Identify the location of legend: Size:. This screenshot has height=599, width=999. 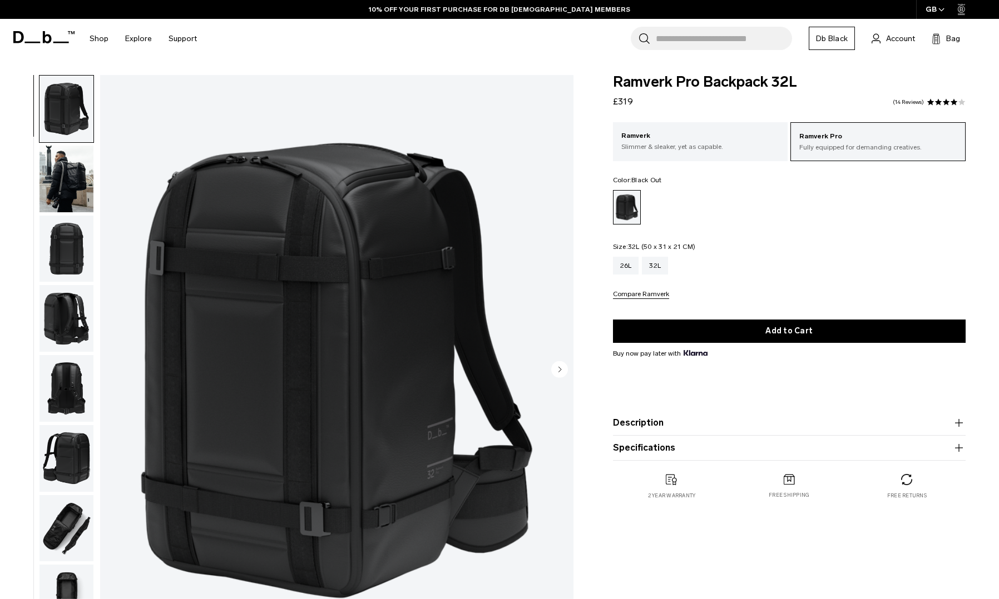
(654, 247).